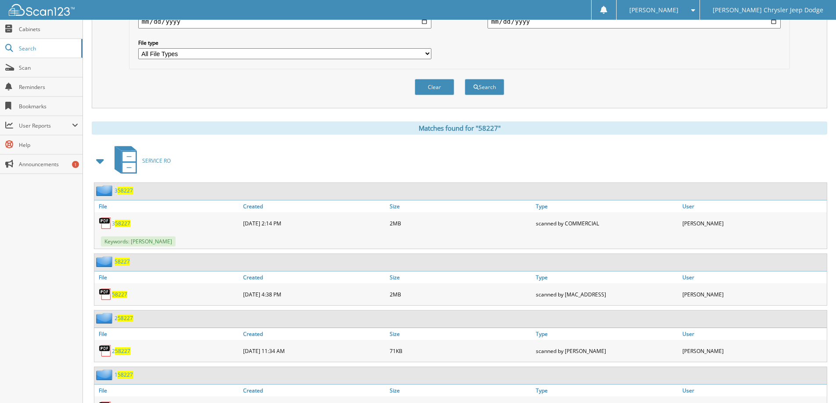 This screenshot has height=403, width=836. I want to click on input: end, so click(634, 21).